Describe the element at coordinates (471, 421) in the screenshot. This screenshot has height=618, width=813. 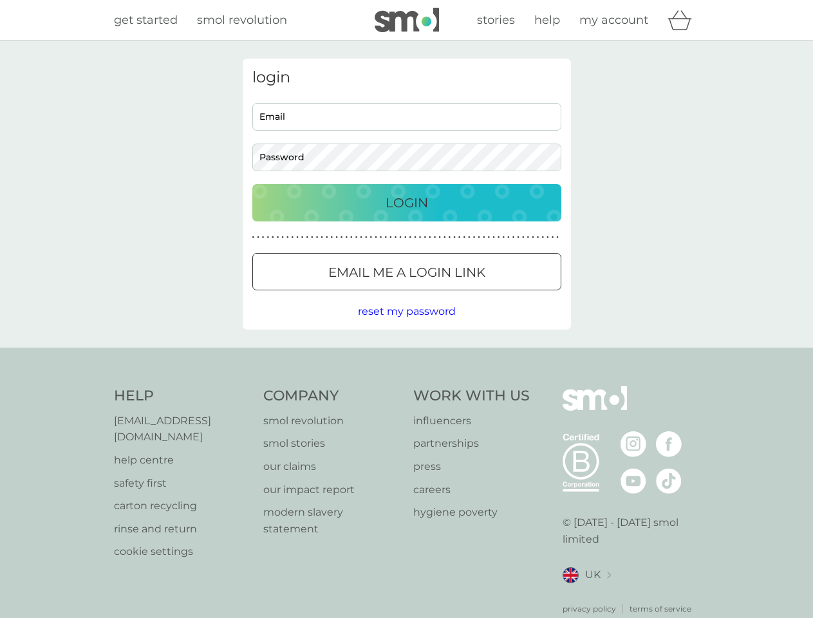
I see `p: influencers` at that location.